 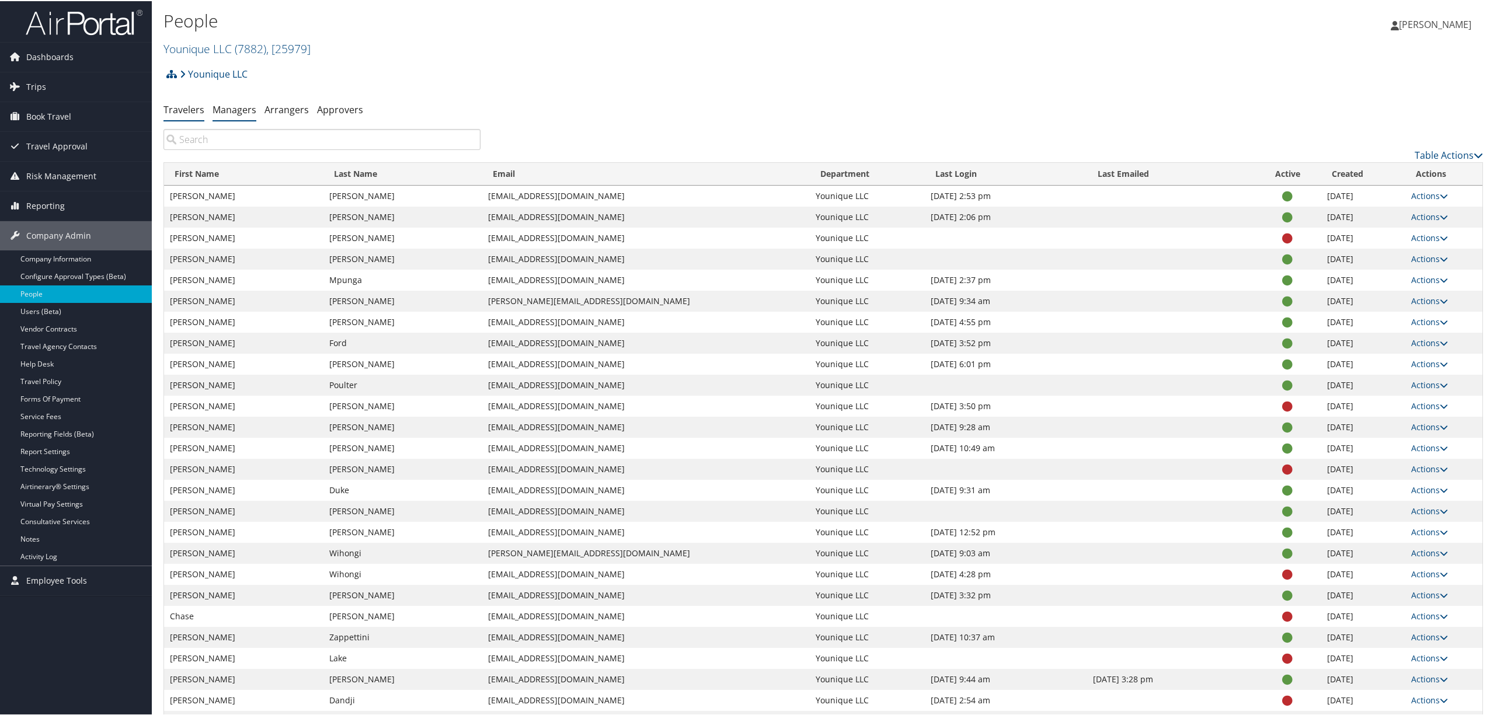 What do you see at coordinates (603, 20) in the screenshot?
I see `h1: People` at bounding box center [603, 20].